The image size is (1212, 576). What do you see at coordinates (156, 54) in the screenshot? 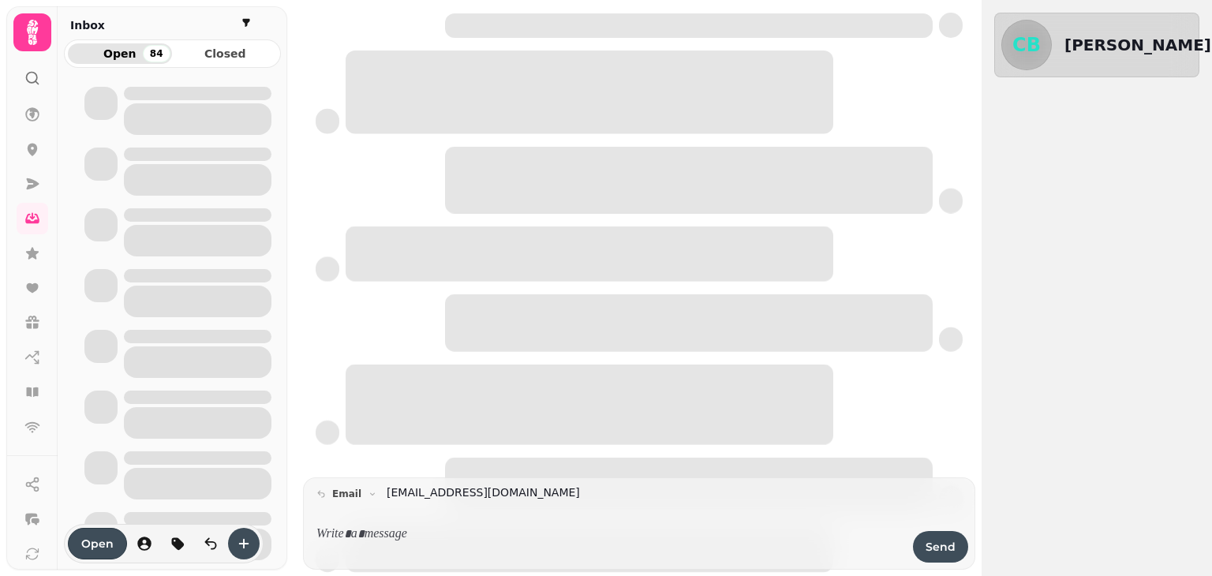
I see `div: 84` at bounding box center [156, 54].